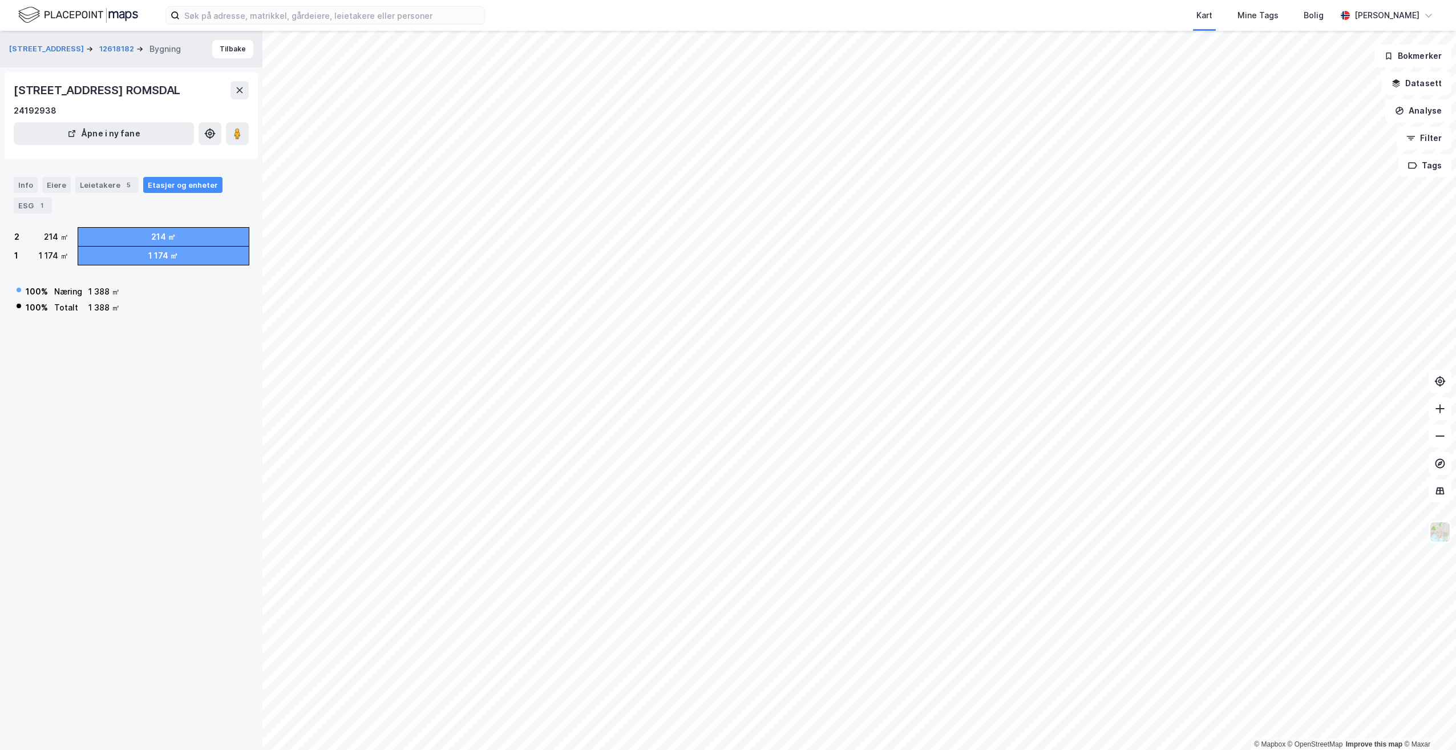  I want to click on div: Kart, so click(1205, 15).